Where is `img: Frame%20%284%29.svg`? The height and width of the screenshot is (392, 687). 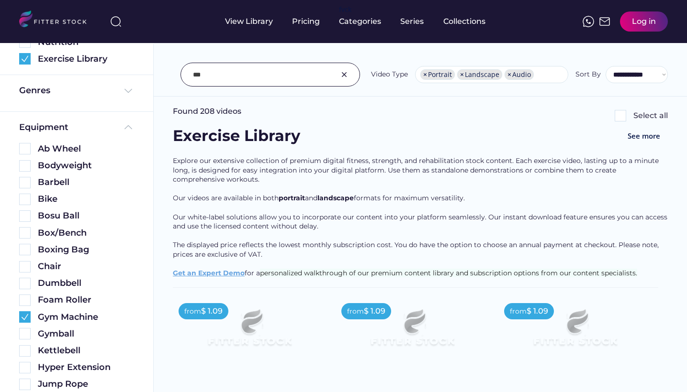 img: Frame%20%284%29.svg is located at coordinates (128, 91).